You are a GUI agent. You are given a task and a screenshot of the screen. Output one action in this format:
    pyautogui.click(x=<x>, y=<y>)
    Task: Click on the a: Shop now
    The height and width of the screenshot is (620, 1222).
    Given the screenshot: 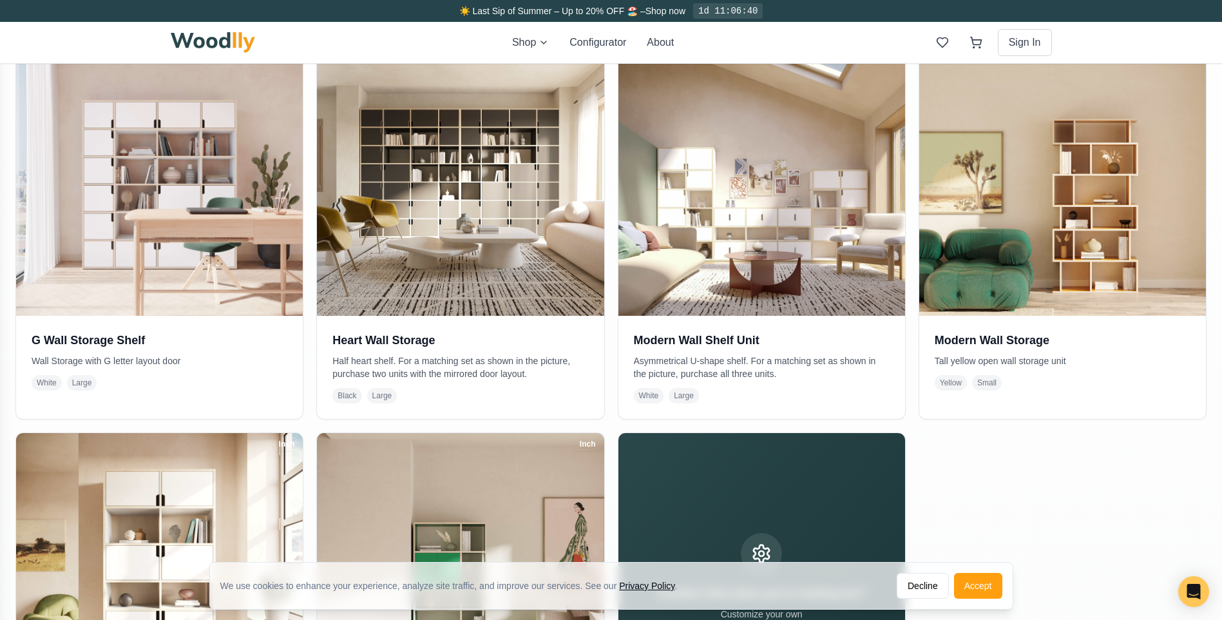 What is the action you would take?
    pyautogui.click(x=665, y=11)
    